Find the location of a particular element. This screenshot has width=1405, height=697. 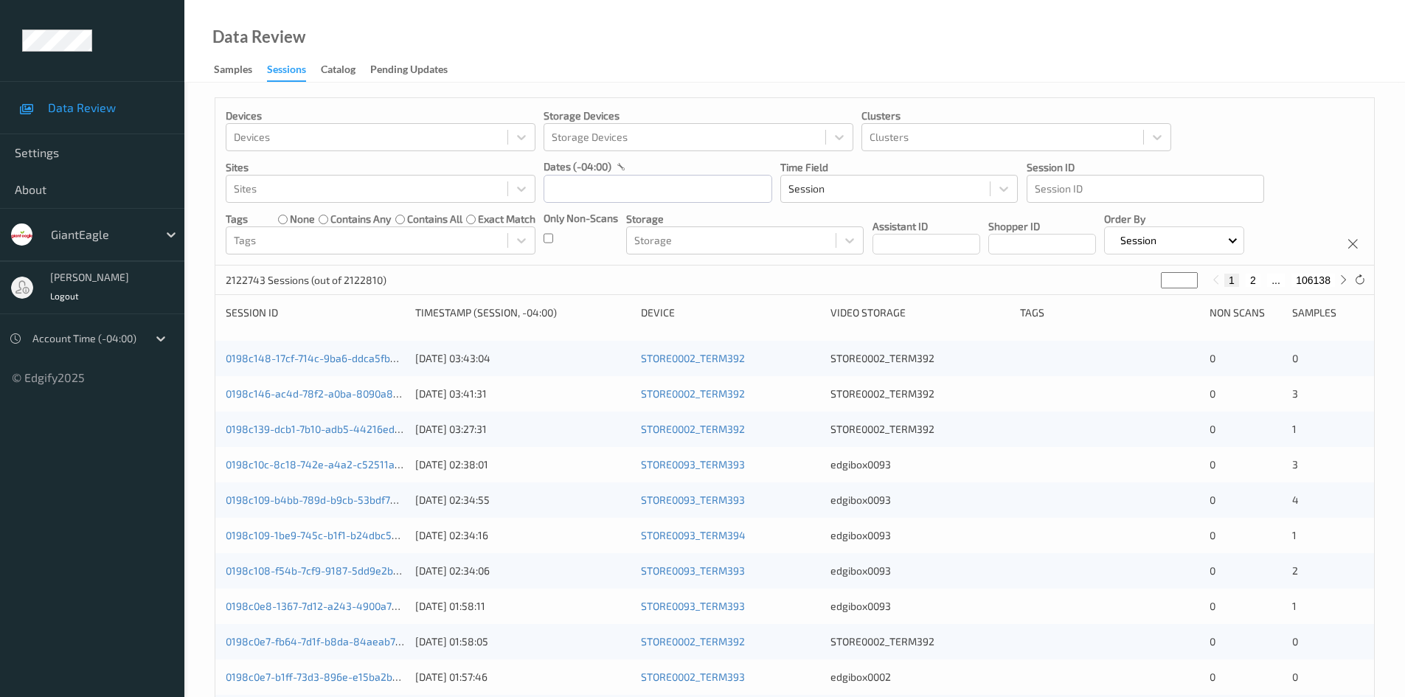

p: Storage Devices is located at coordinates (698, 116).